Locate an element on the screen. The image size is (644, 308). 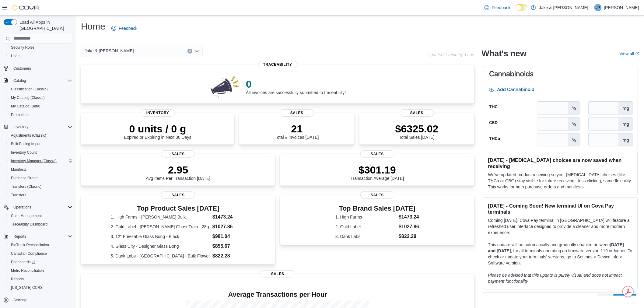
button: Classification (Classic) is located at coordinates (40, 89).